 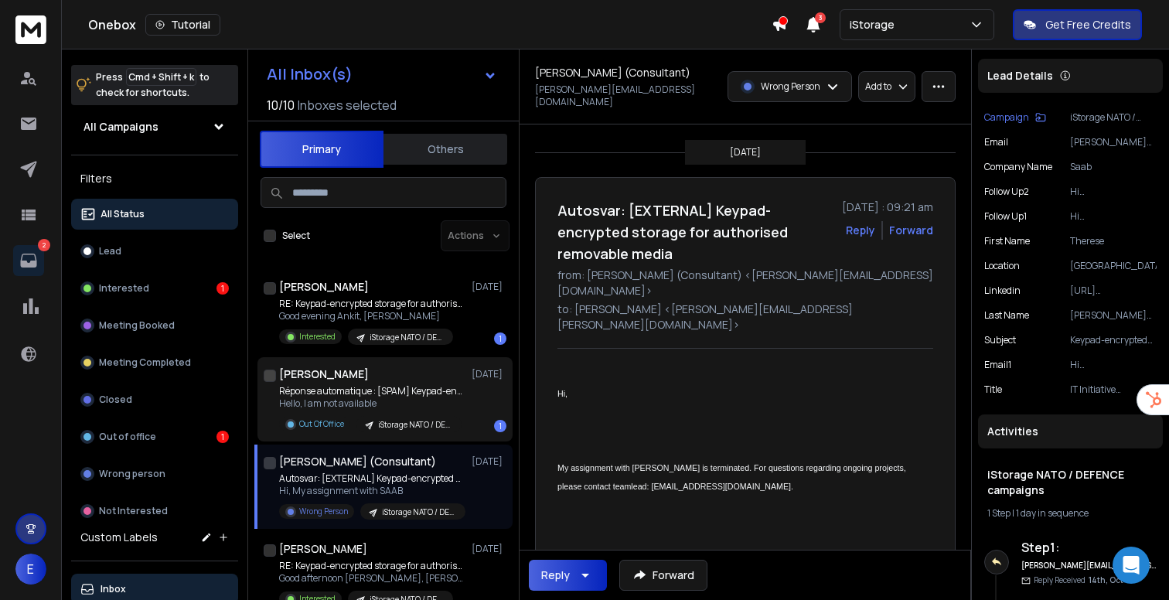 I want to click on button: All Inbox(s), so click(x=382, y=74).